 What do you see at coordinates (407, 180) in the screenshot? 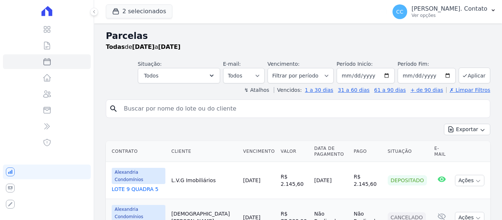
I see `div: Depositado` at bounding box center [407, 180].